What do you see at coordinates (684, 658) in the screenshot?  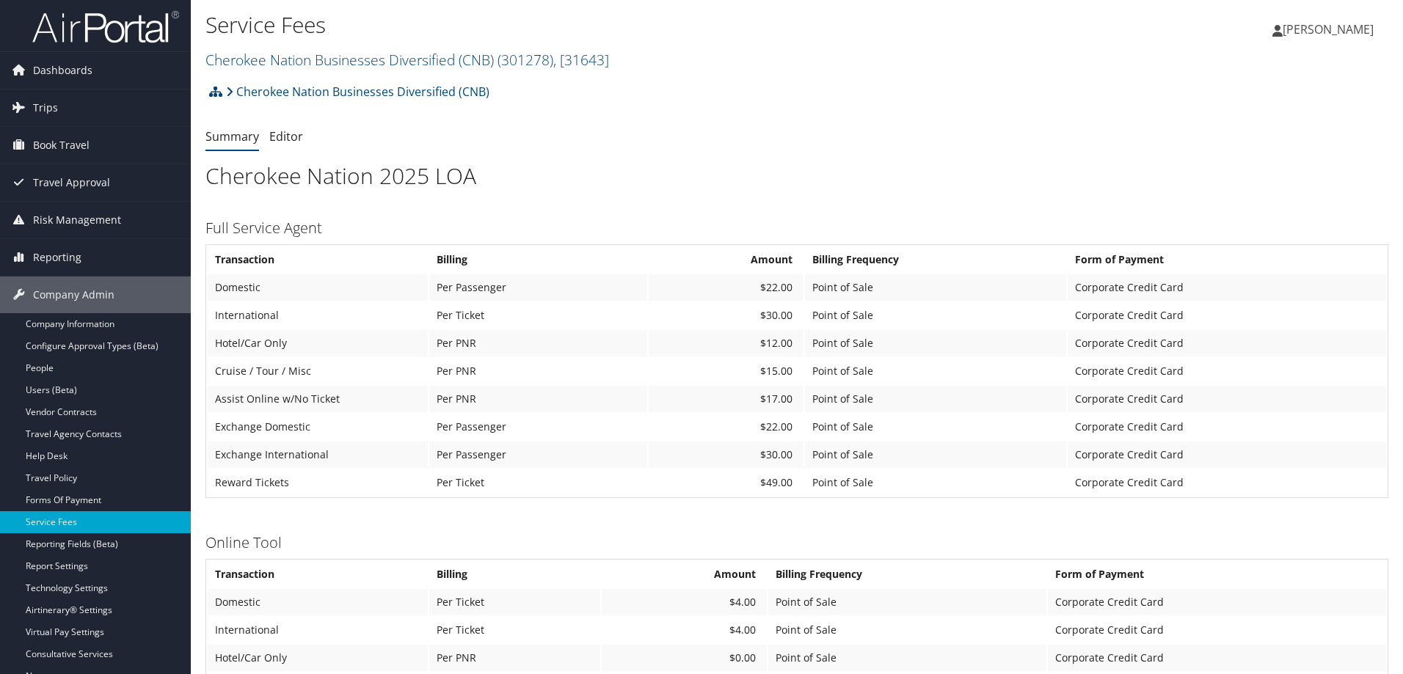 I see `td: $0.00` at bounding box center [684, 658].